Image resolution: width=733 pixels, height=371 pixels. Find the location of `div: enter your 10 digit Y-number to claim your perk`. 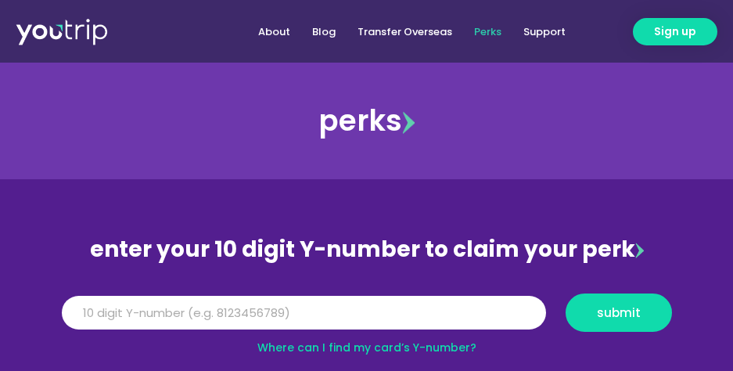

div: enter your 10 digit Y-number to claim your perk is located at coordinates (367, 249).